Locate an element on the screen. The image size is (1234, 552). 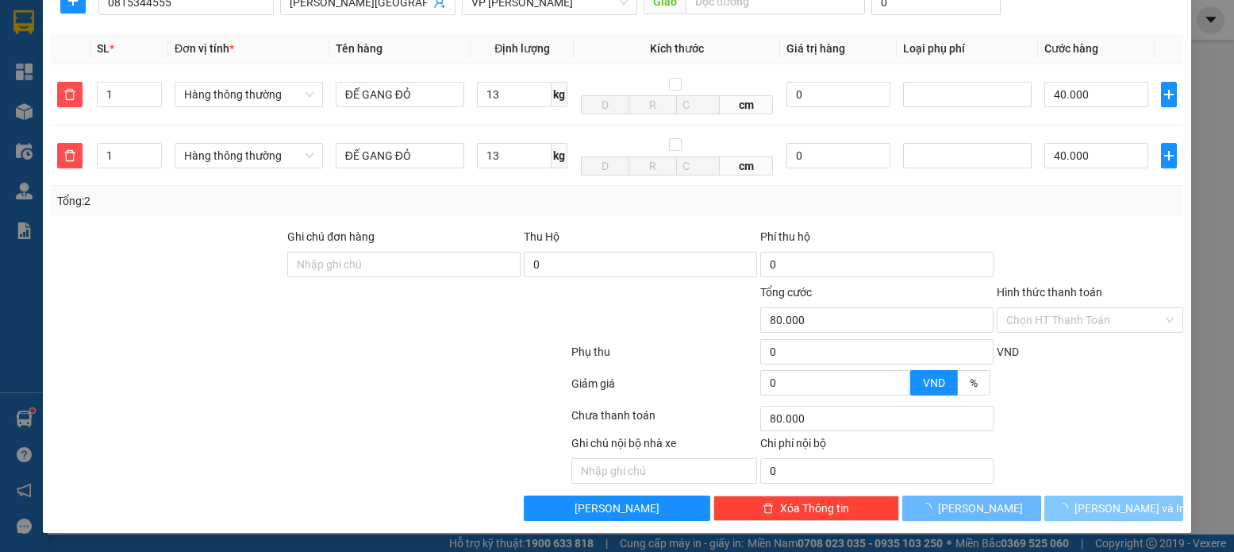
span: Tên hàng is located at coordinates (359, 48).